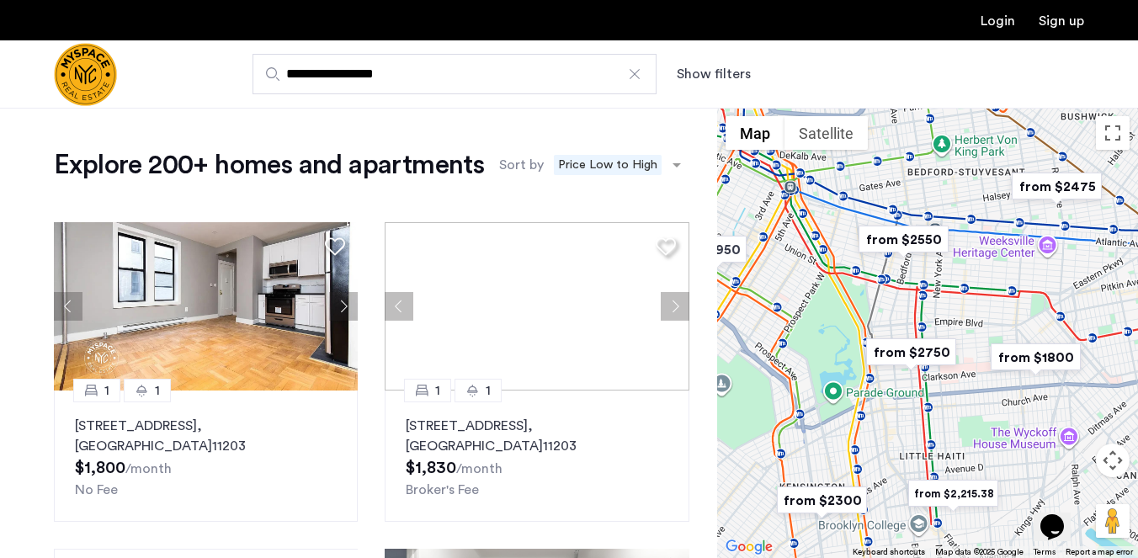 This screenshot has width=1138, height=558. I want to click on div: from $1800, so click(1035, 357).